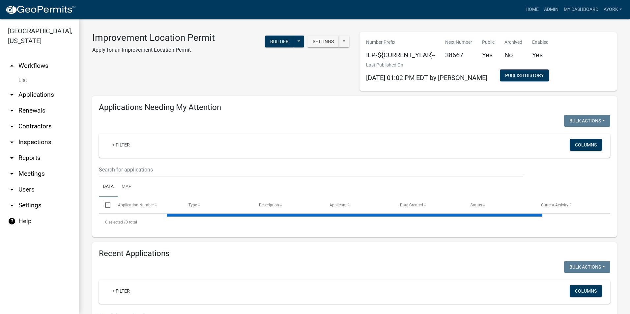  What do you see at coordinates (217, 205) in the screenshot?
I see `datatable-header-cell: Type` at bounding box center [217, 205].